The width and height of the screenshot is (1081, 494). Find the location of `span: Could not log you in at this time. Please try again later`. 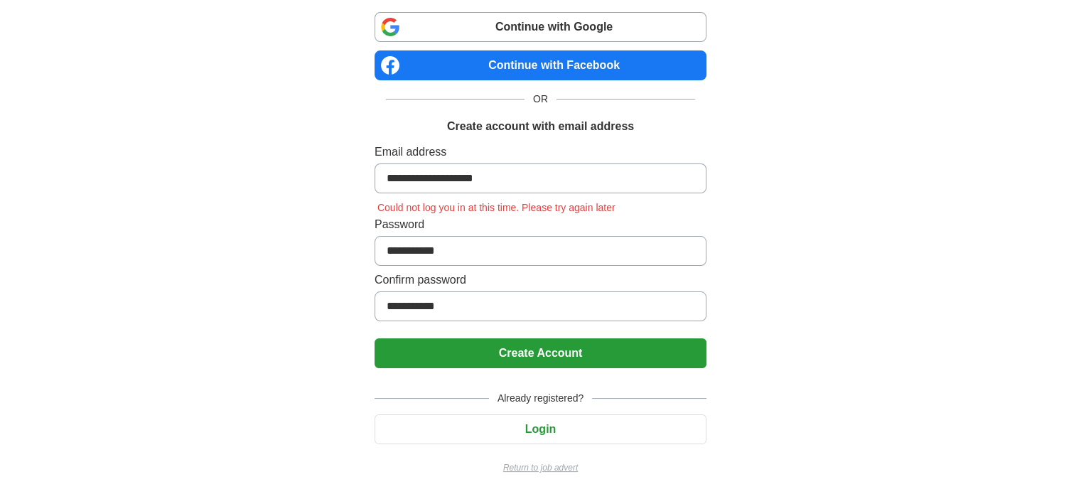

span: Could not log you in at this time. Please try again later is located at coordinates (496, 207).